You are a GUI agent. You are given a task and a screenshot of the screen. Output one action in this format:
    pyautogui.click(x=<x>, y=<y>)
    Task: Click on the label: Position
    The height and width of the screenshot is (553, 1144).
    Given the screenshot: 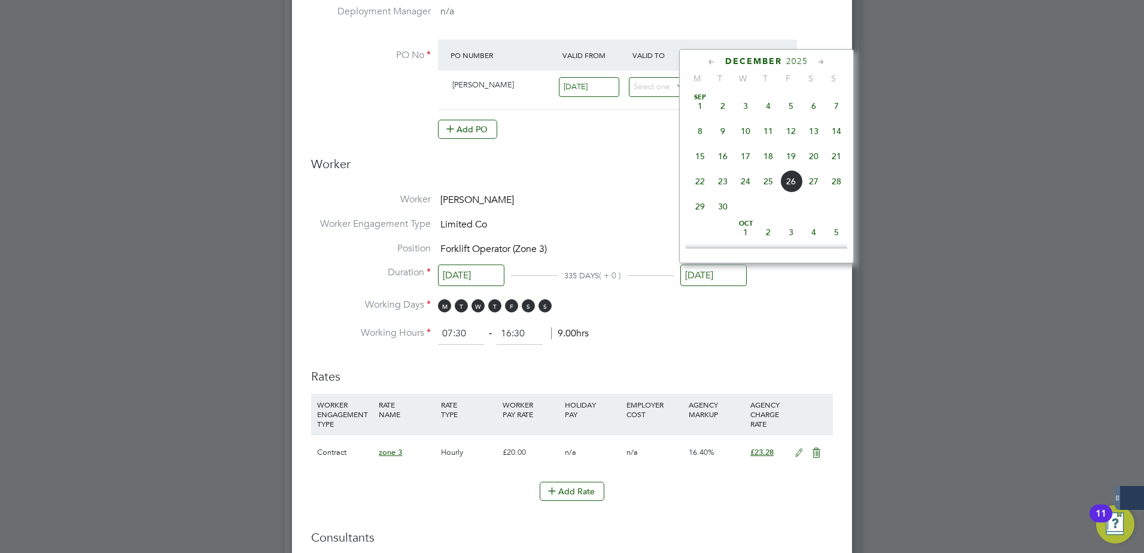 What is the action you would take?
    pyautogui.click(x=371, y=248)
    